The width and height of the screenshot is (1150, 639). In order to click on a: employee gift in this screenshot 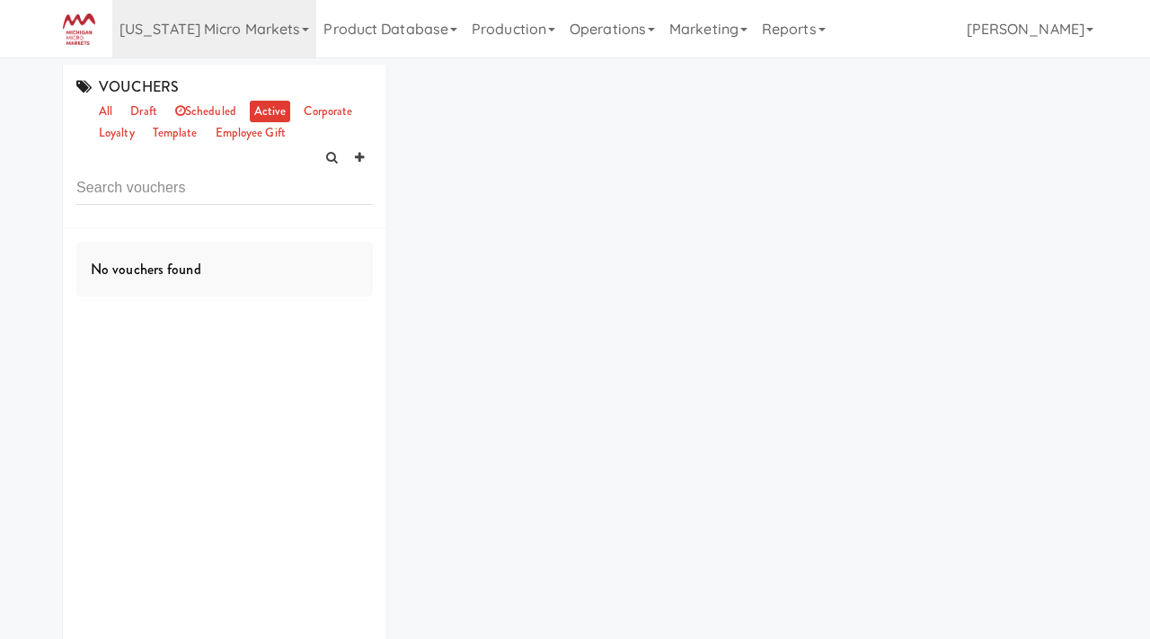, I will do `click(251, 133)`.